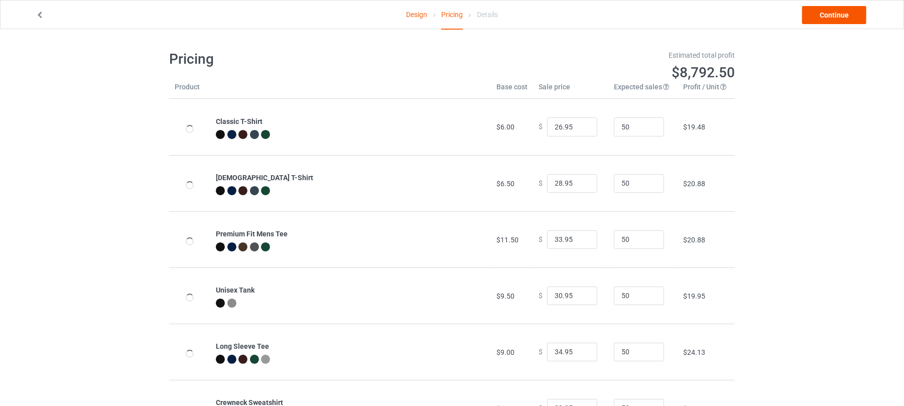 Image resolution: width=904 pixels, height=406 pixels. I want to click on span: $19.48, so click(694, 127).